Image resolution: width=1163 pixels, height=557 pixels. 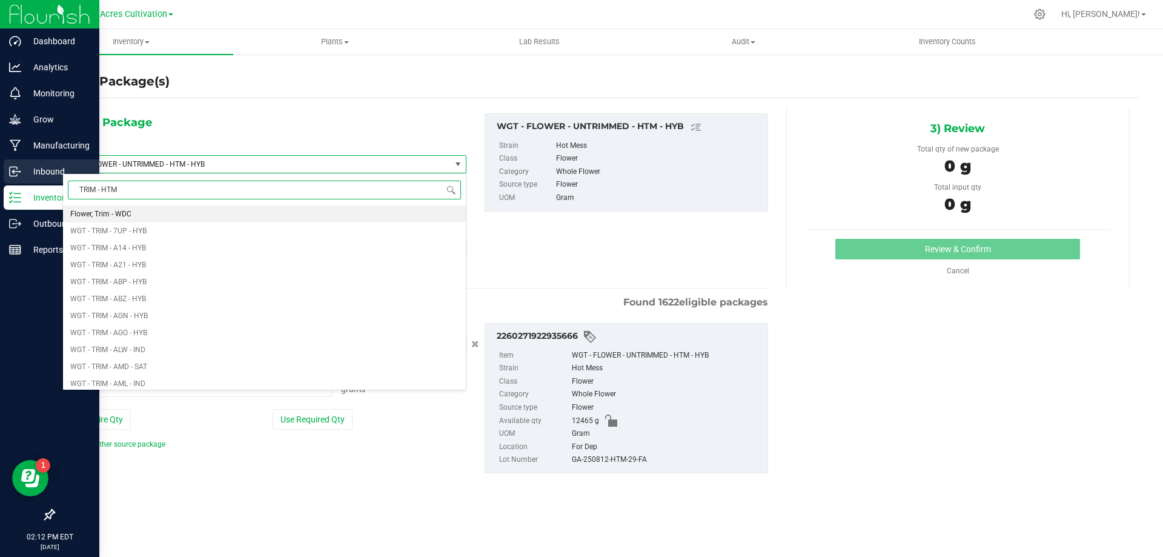 I want to click on span: Lab Results, so click(x=539, y=42).